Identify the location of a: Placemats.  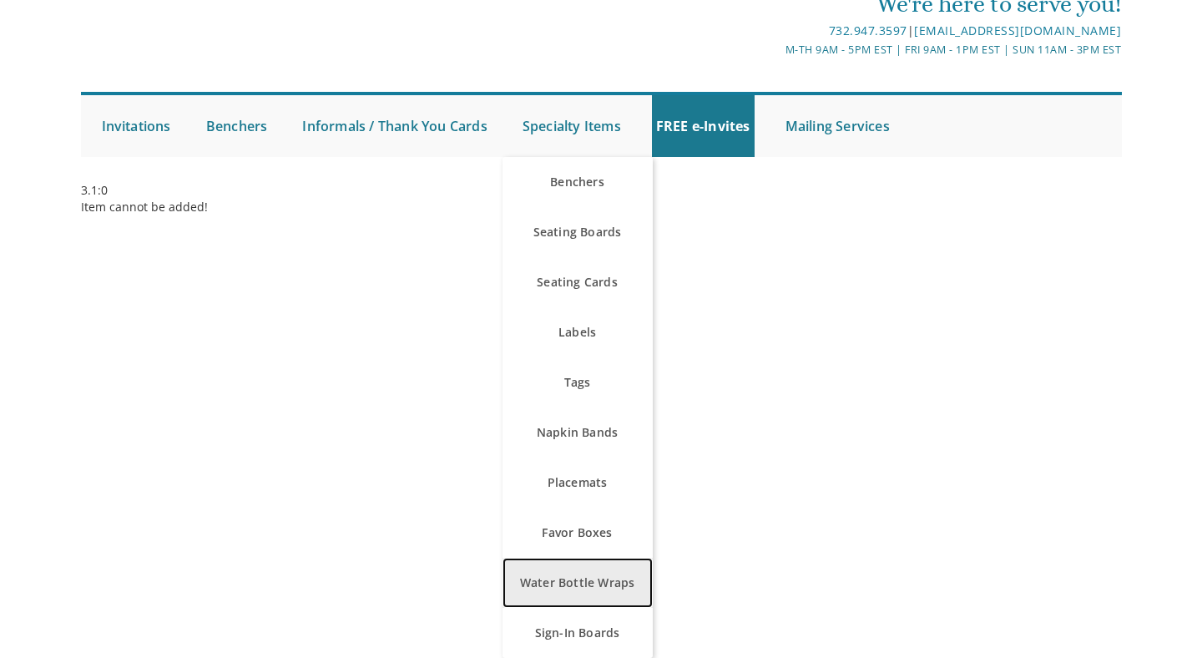
(578, 482).